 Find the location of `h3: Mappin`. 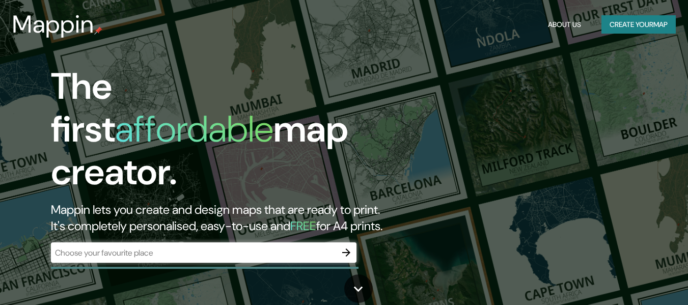

h3: Mappin is located at coordinates (53, 24).